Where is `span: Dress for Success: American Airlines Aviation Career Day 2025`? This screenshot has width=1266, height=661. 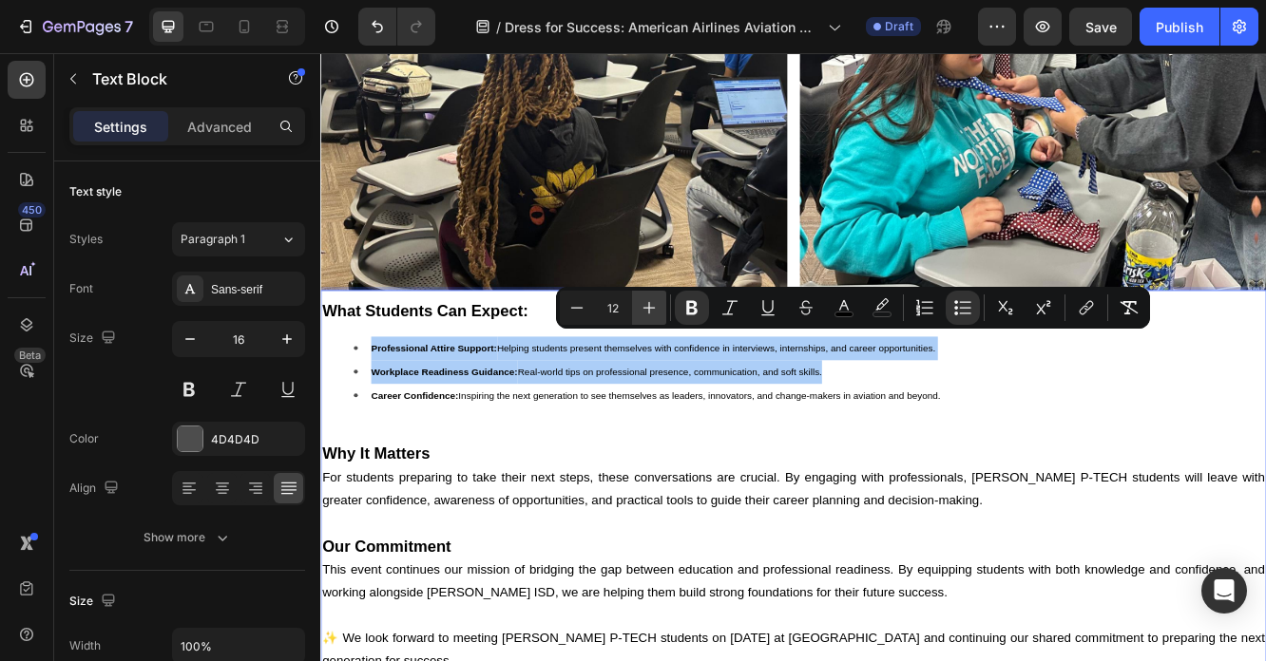 span: Dress for Success: American Airlines Aviation Career Day 2025 is located at coordinates (662, 27).